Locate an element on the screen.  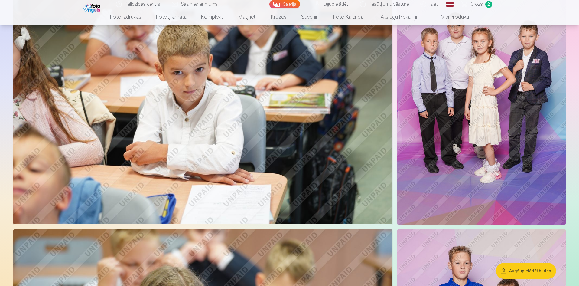
a: Atslēgu piekariņi is located at coordinates (399, 17).